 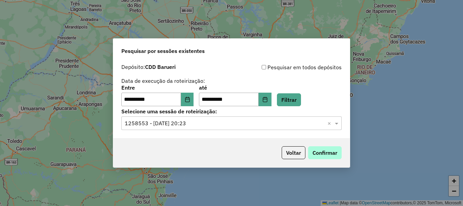 What do you see at coordinates (235, 87) in the screenshot?
I see `label: até` at bounding box center [235, 87].